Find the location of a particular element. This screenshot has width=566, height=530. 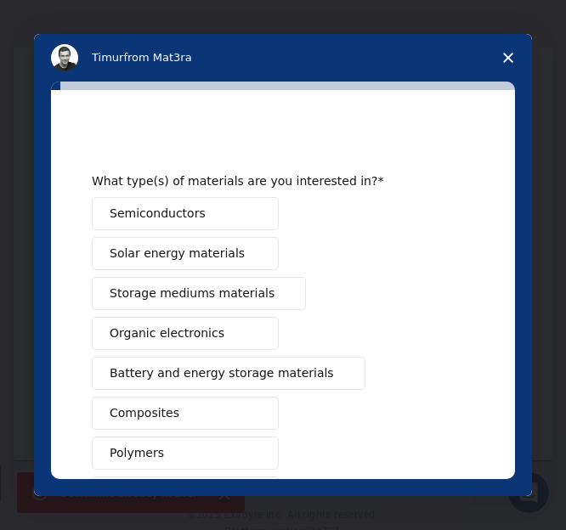

img: Profile image for Timur is located at coordinates (65, 58).